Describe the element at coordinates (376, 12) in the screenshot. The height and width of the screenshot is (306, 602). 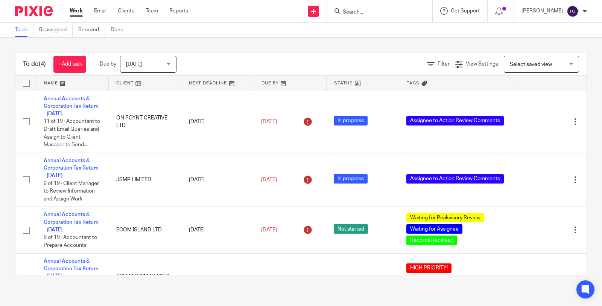
I see `input: Search` at that location.